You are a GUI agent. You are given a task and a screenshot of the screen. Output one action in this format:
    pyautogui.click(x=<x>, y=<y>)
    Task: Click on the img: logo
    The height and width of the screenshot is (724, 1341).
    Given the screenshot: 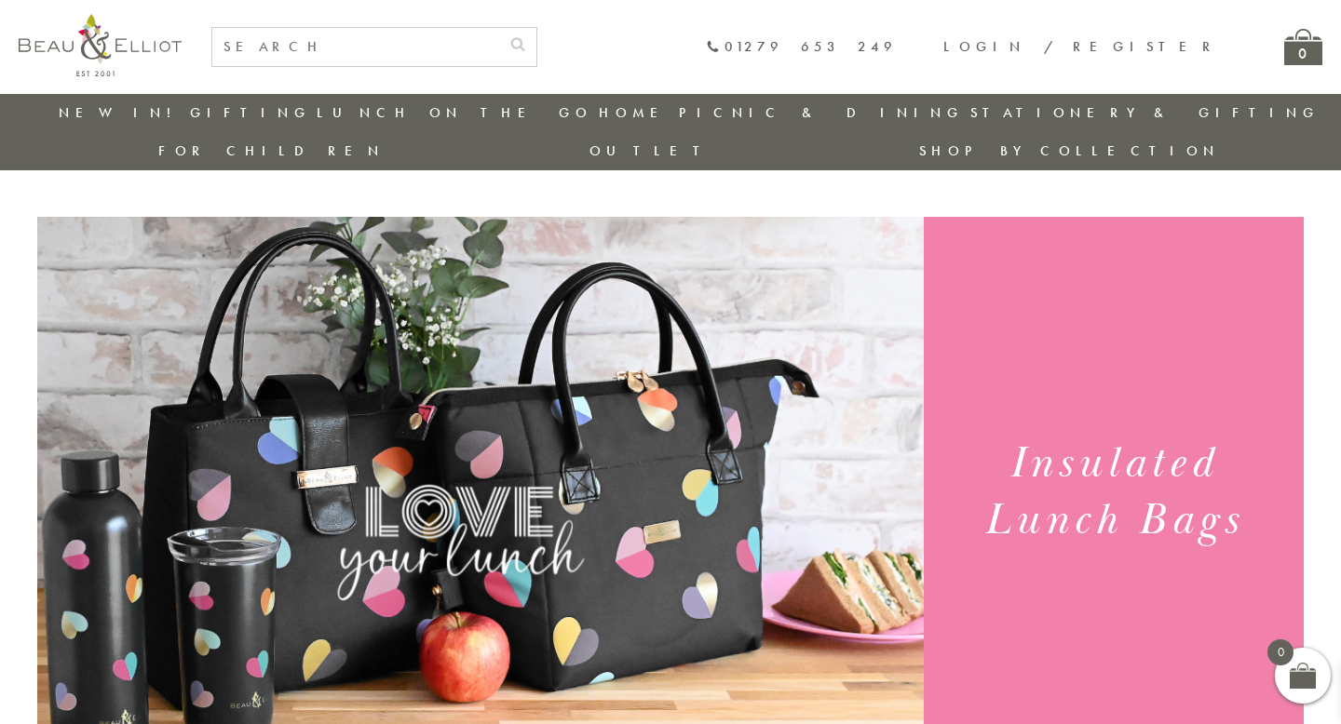 What is the action you would take?
    pyautogui.click(x=100, y=45)
    